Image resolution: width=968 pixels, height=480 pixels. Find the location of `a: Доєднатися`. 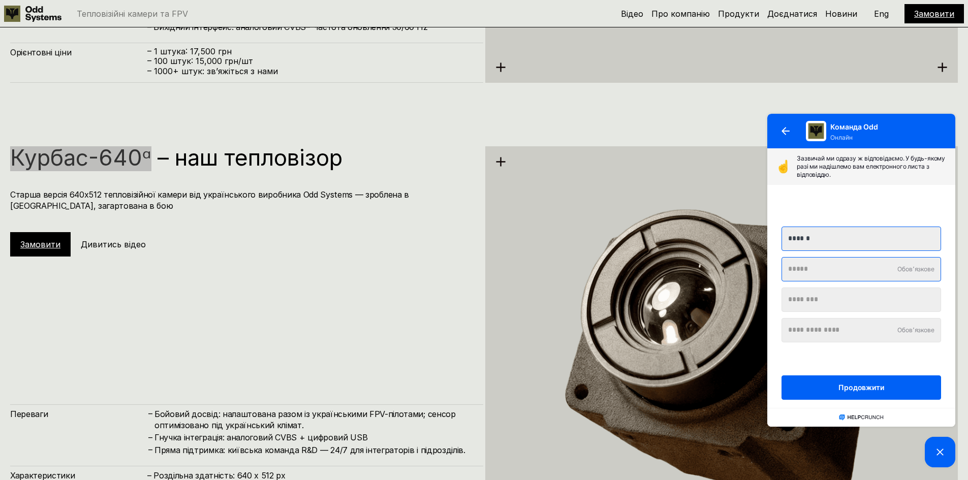

a: Доєднатися is located at coordinates (792, 14).